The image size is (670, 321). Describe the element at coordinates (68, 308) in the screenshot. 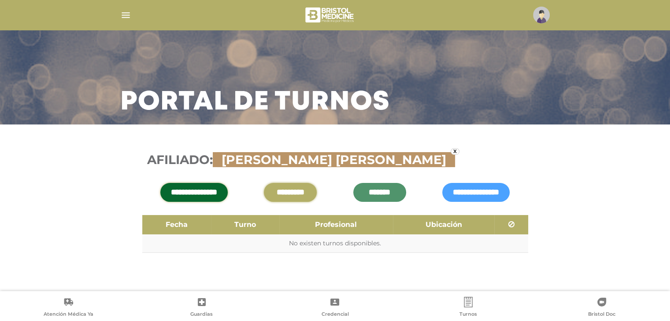

I see `a: Atención Médica Ya` at that location.